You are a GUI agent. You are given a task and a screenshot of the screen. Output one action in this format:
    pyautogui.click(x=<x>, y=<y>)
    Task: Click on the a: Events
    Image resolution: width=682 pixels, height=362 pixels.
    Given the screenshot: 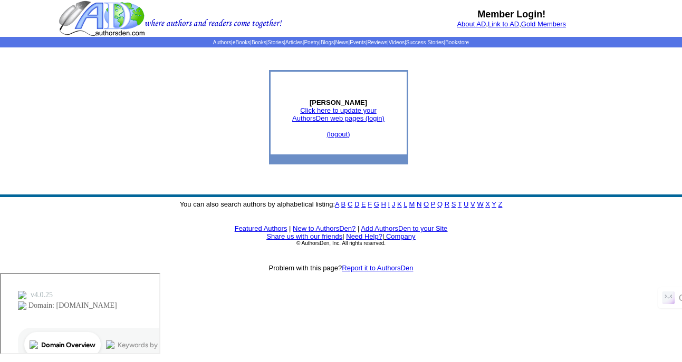 What is the action you would take?
    pyautogui.click(x=357, y=42)
    